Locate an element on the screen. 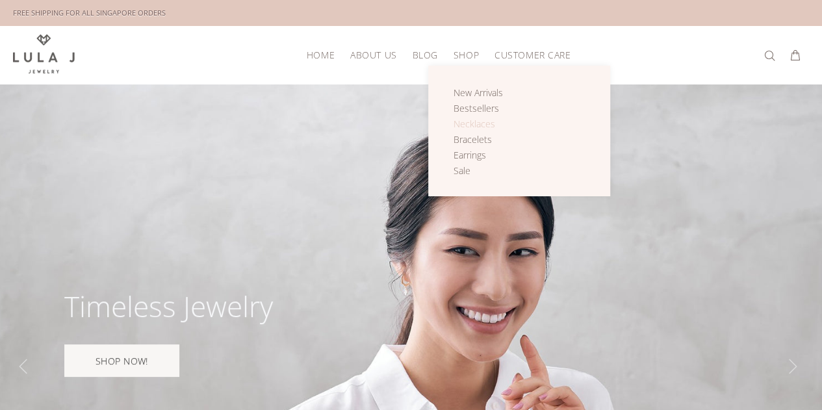 The image size is (822, 410). a: BLOG is located at coordinates (424, 55).